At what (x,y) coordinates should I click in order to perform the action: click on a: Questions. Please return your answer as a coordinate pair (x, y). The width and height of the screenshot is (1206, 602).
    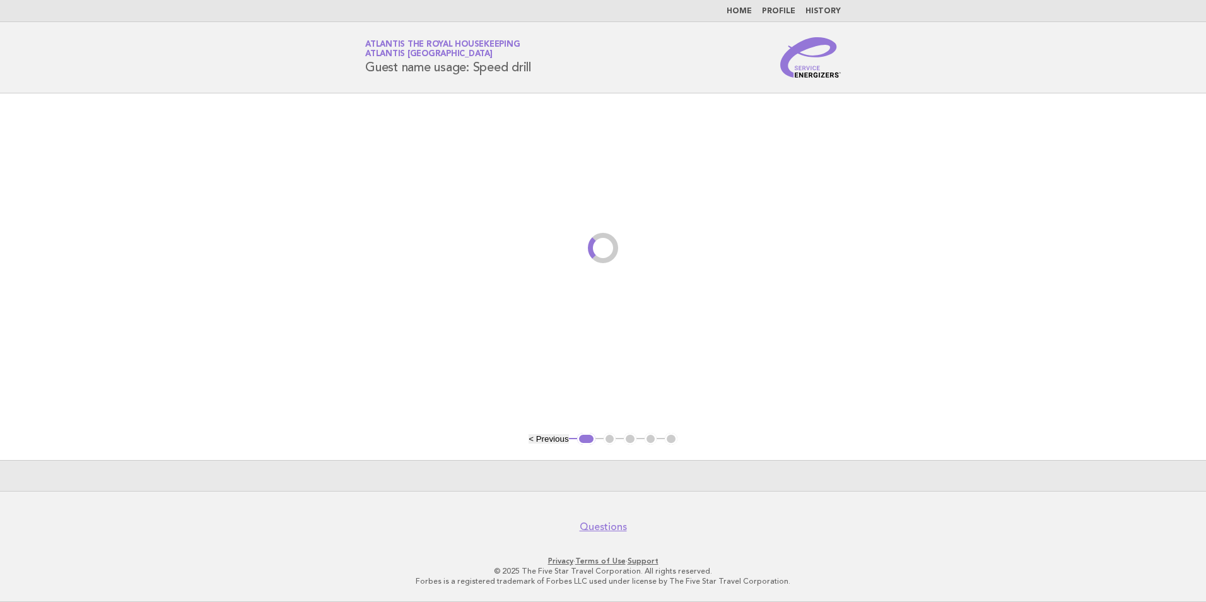
    Looking at the image, I should click on (603, 527).